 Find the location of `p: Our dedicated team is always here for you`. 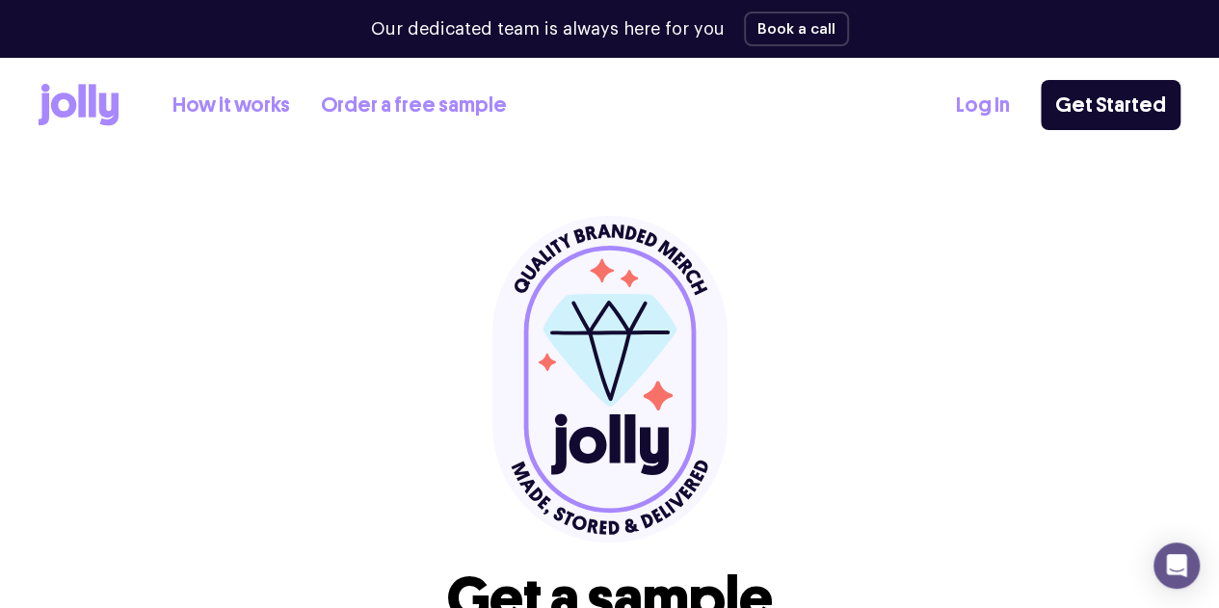

p: Our dedicated team is always here for you is located at coordinates (548, 29).